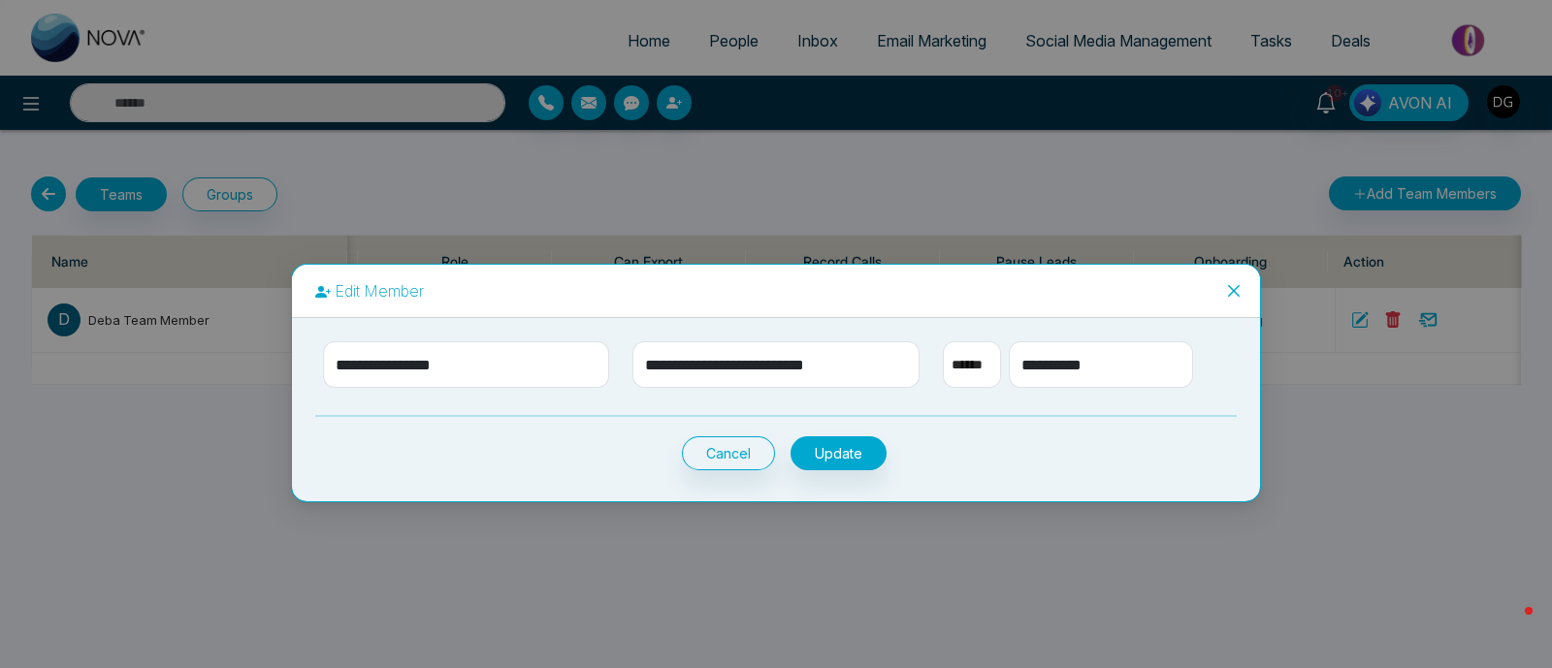 Image resolution: width=1552 pixels, height=668 pixels. What do you see at coordinates (1234, 291) in the screenshot?
I see `span: close` at bounding box center [1234, 291].